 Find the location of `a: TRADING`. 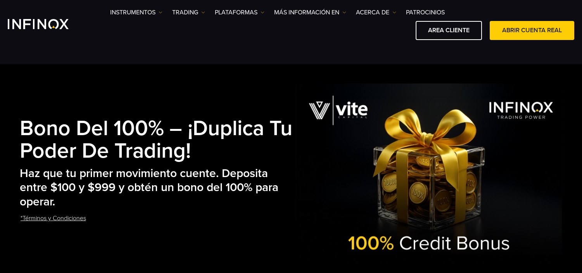

a: TRADING is located at coordinates (188, 12).